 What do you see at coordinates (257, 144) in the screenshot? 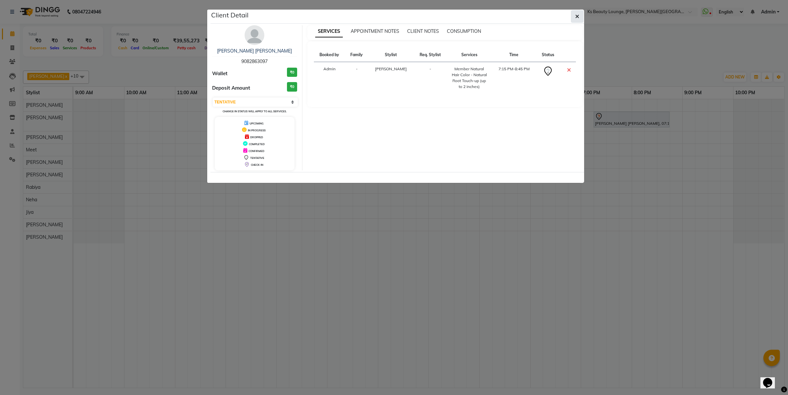
I see `span: COMPLETED` at bounding box center [257, 144].